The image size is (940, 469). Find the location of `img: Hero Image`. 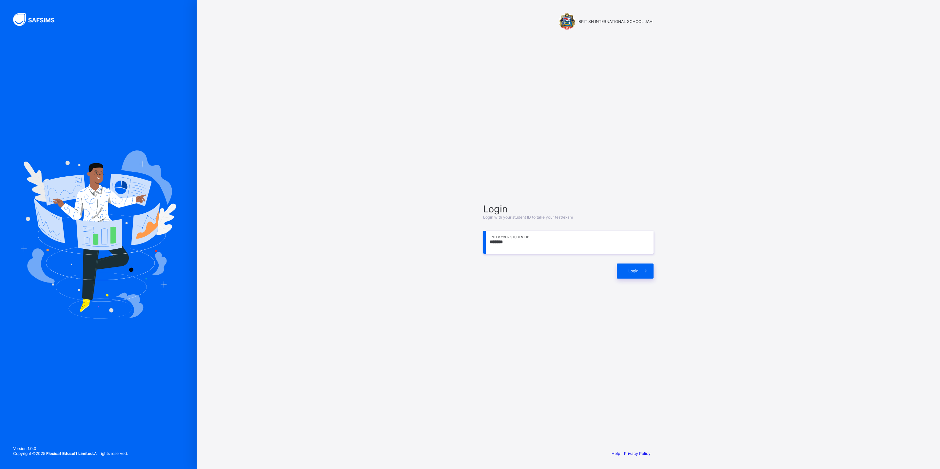

img: Hero Image is located at coordinates (98, 234).